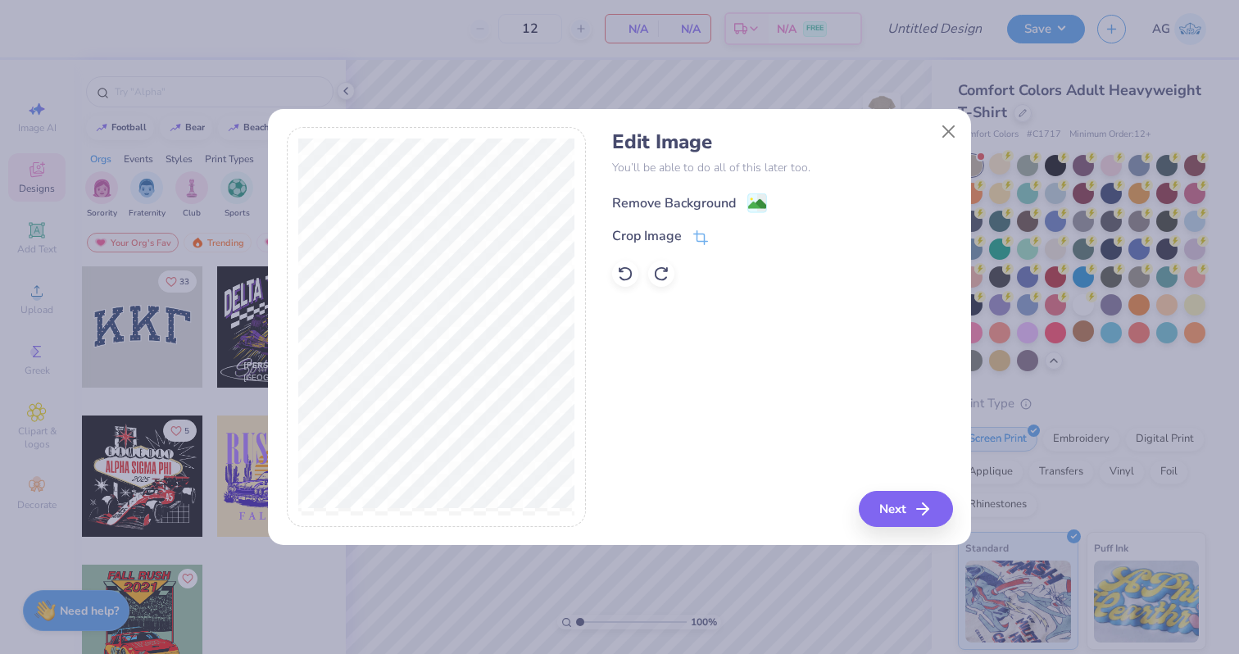 This screenshot has width=1239, height=654. What do you see at coordinates (782, 142) in the screenshot?
I see `h4: Edit Image` at bounding box center [782, 142].